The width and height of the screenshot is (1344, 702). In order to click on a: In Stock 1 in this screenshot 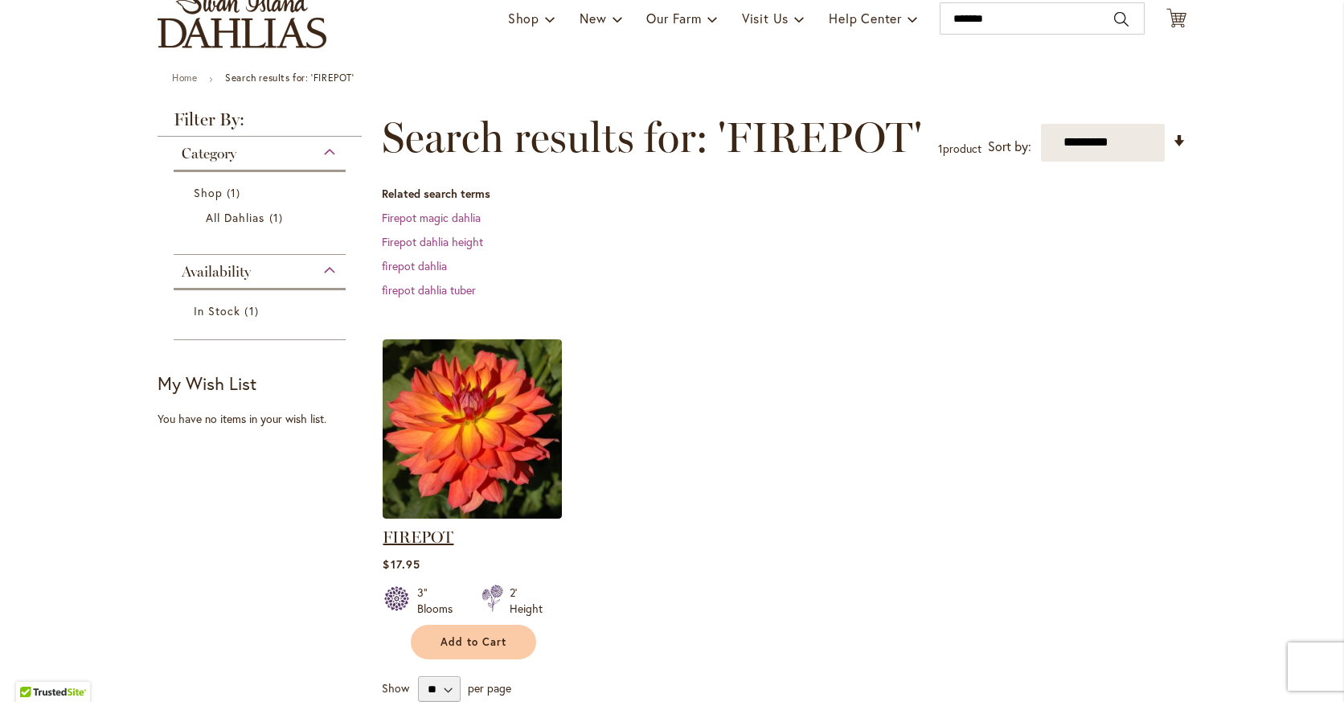, I will do `click(261, 310)`.